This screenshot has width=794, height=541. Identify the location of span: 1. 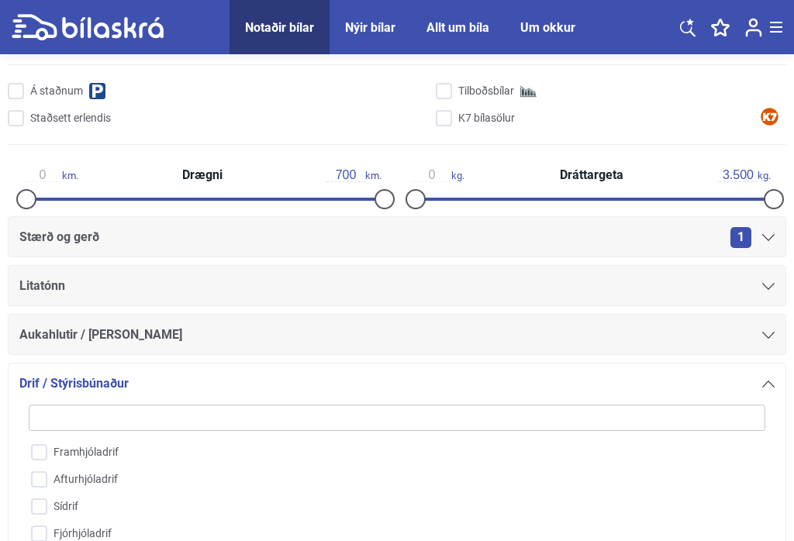
(741, 237).